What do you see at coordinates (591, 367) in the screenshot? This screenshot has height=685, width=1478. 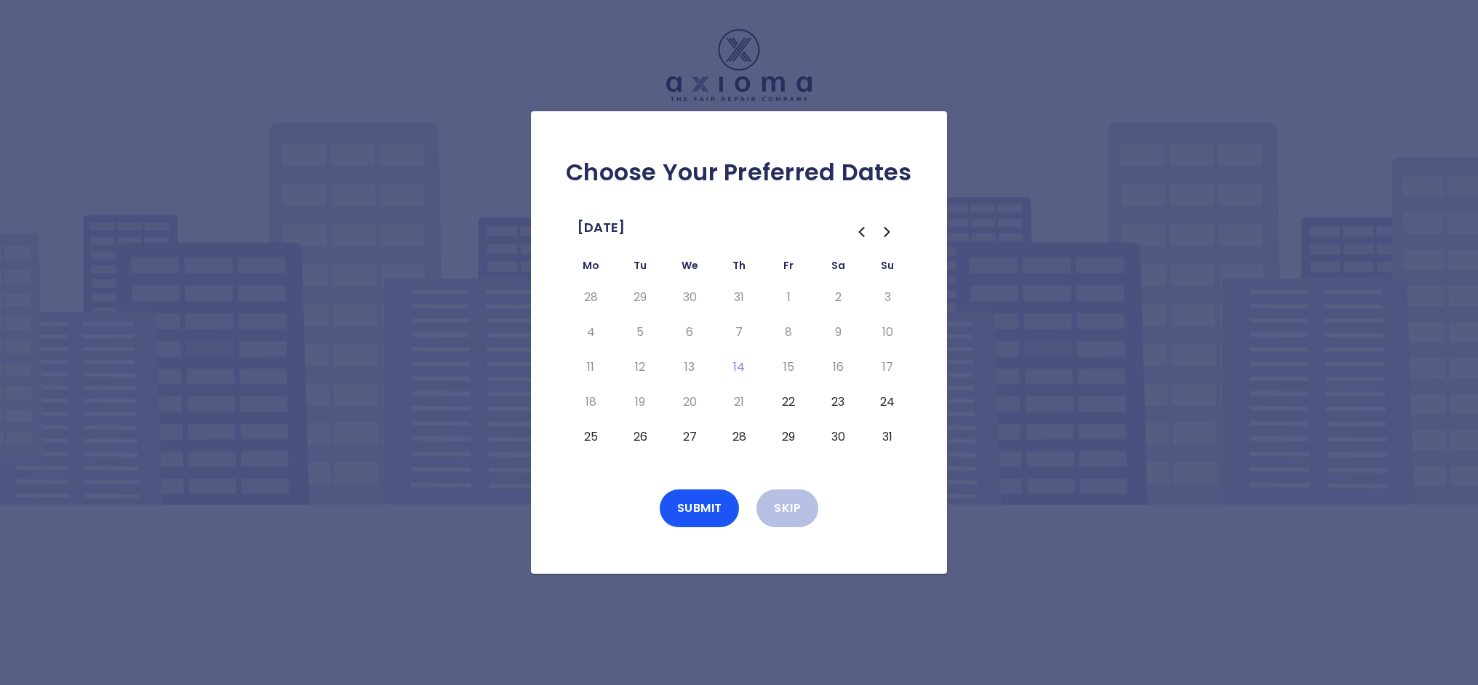 I see `button: Monday, August 11th, 2025` at bounding box center [591, 367].